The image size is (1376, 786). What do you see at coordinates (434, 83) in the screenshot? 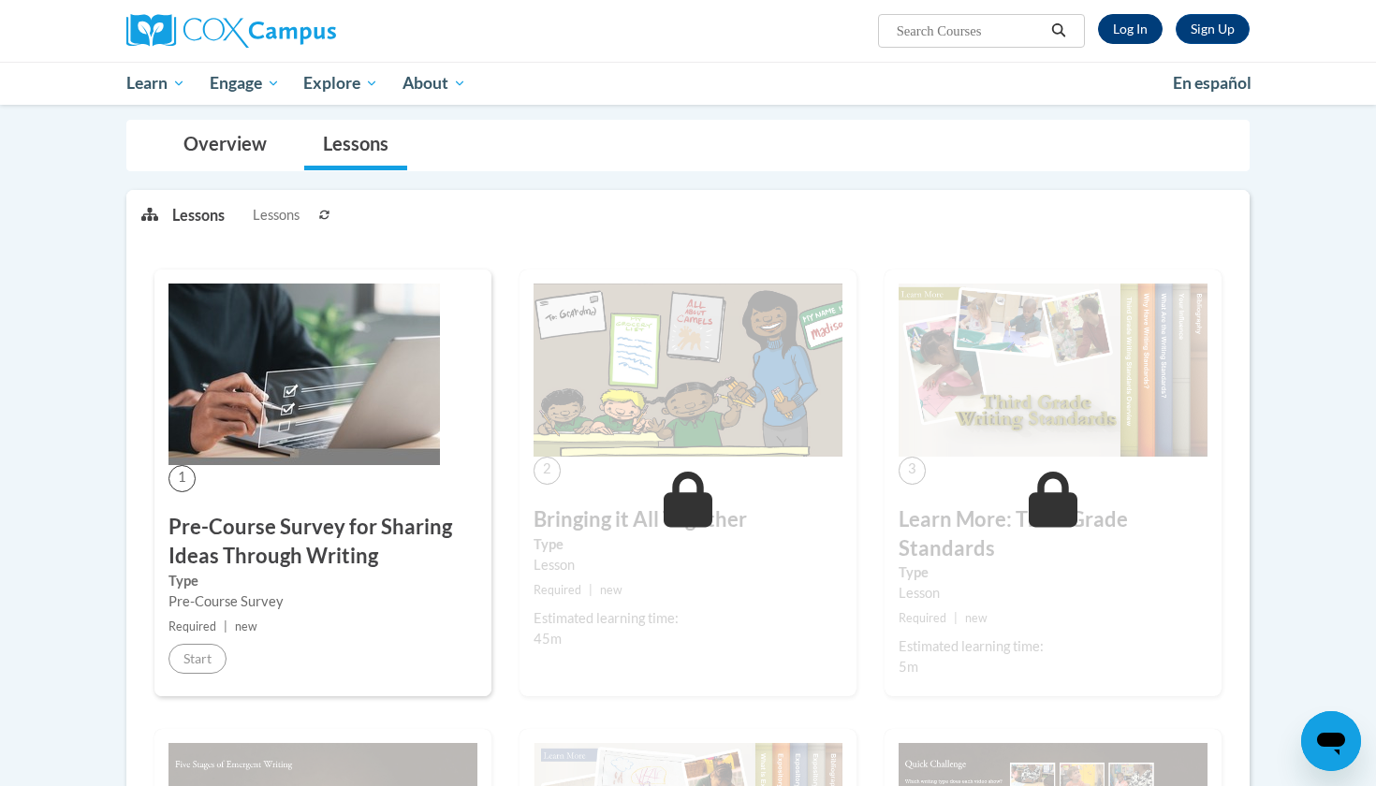
I see `span: About` at bounding box center [434, 83].